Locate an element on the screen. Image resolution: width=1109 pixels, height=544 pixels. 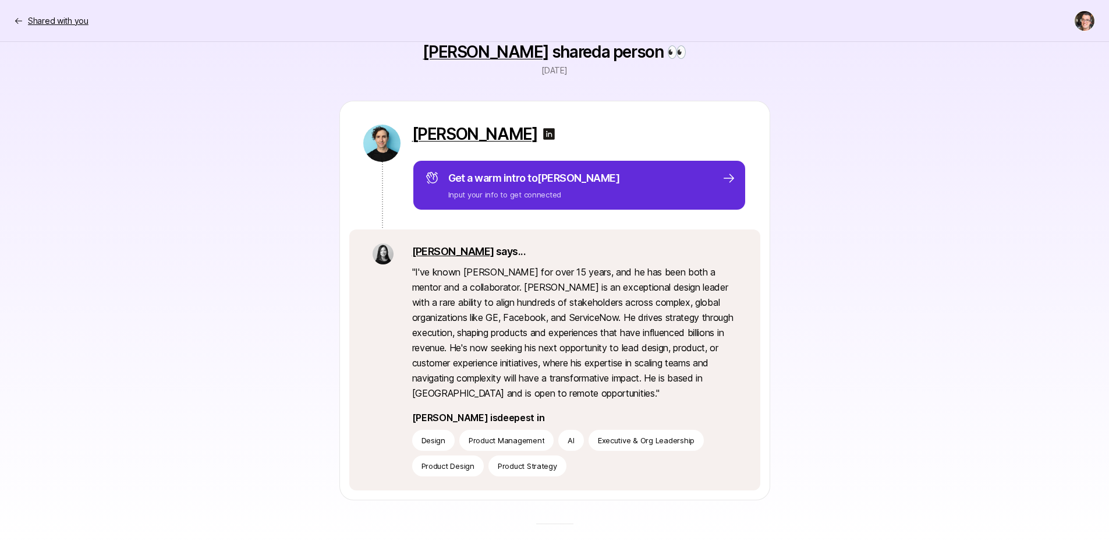
p: Product Design is located at coordinates (448, 466).